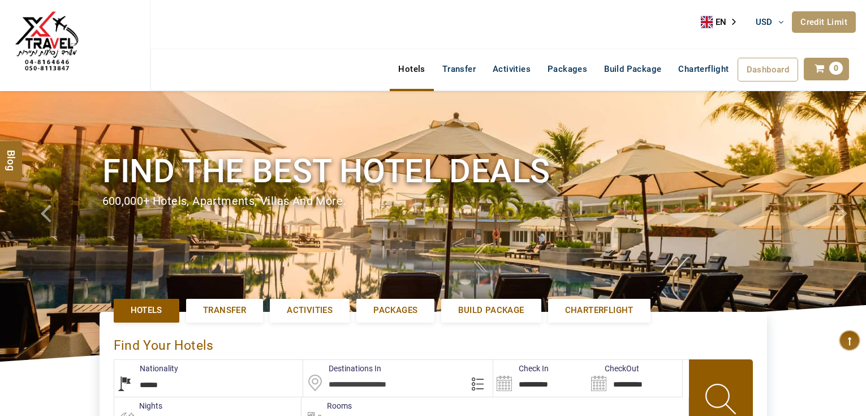 This screenshot has width=866, height=416. Describe the element at coordinates (46, 43) in the screenshot. I see `img: The Royal Line Holidays` at that location.